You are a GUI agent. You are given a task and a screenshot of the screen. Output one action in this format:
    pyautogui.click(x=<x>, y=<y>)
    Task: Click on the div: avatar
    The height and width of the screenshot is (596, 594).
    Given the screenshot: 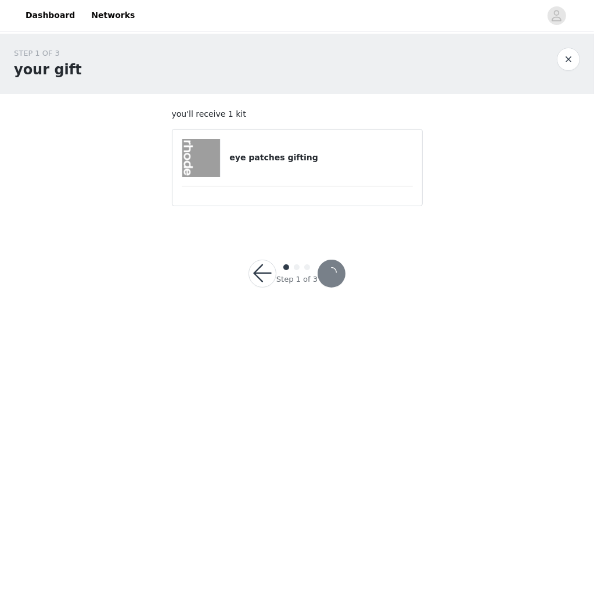 What is the action you would take?
    pyautogui.click(x=556, y=16)
    